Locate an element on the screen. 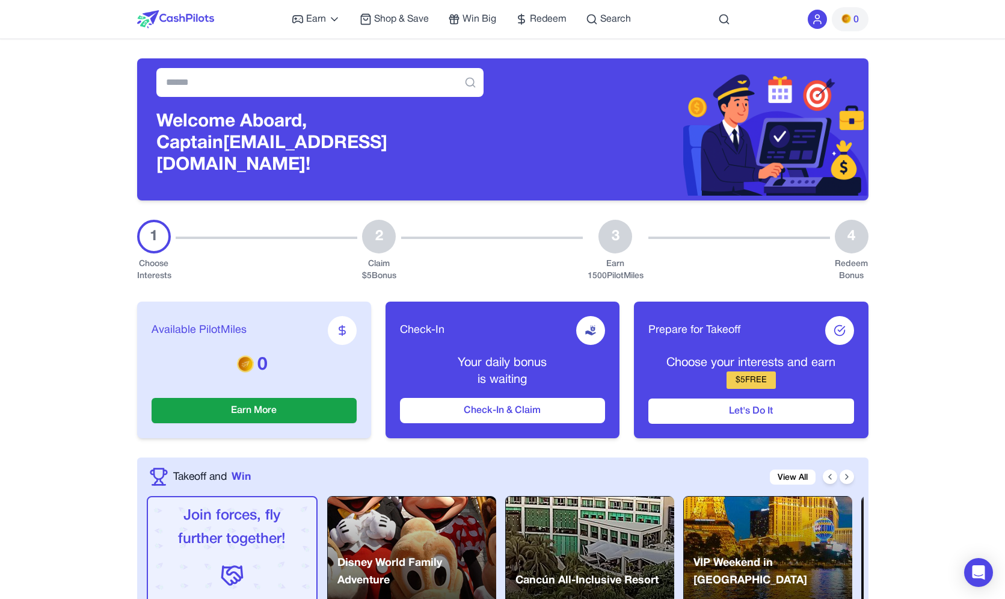 This screenshot has height=599, width=1005. span: Win is located at coordinates (241, 476).